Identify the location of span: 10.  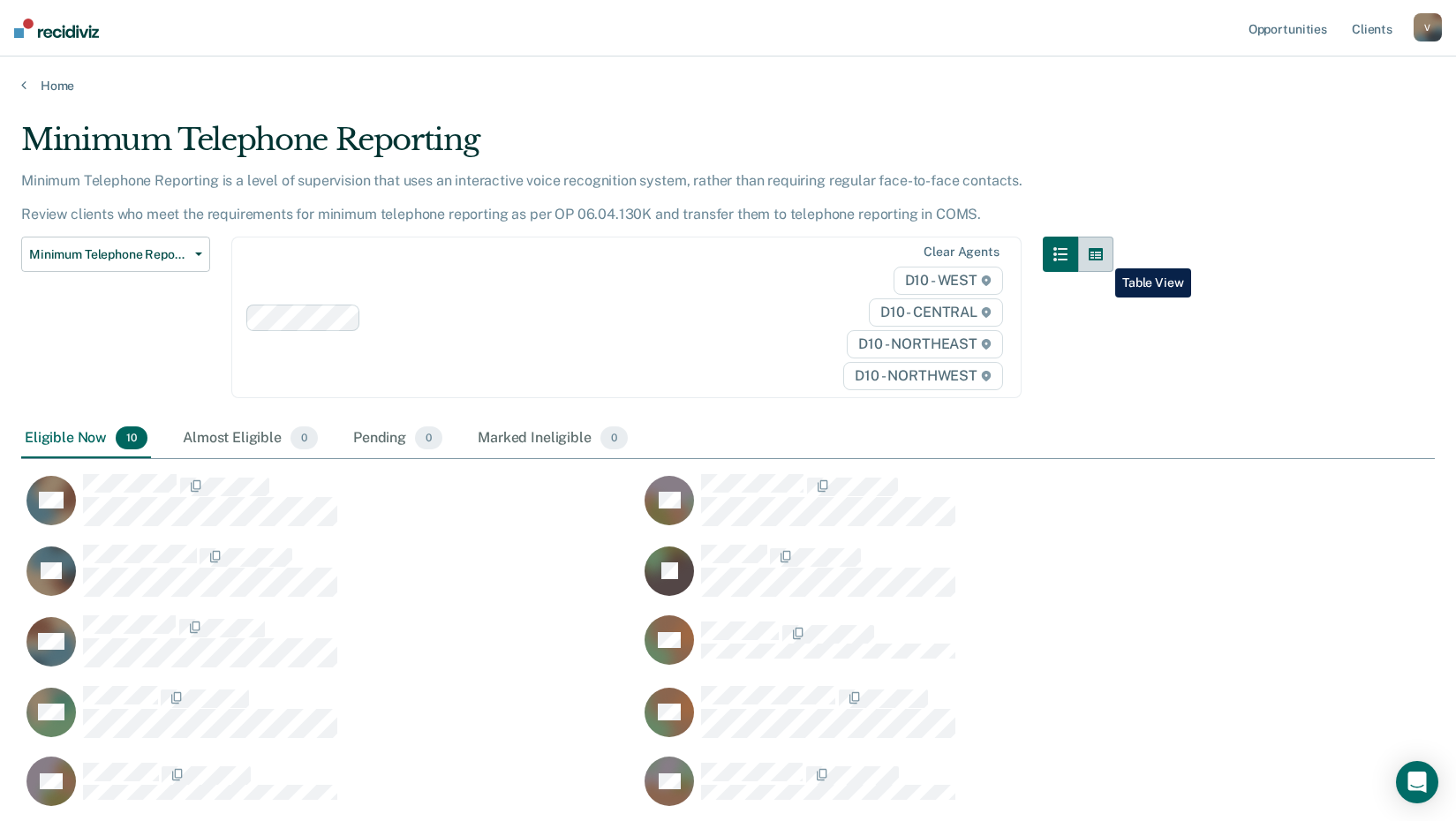
(132, 438).